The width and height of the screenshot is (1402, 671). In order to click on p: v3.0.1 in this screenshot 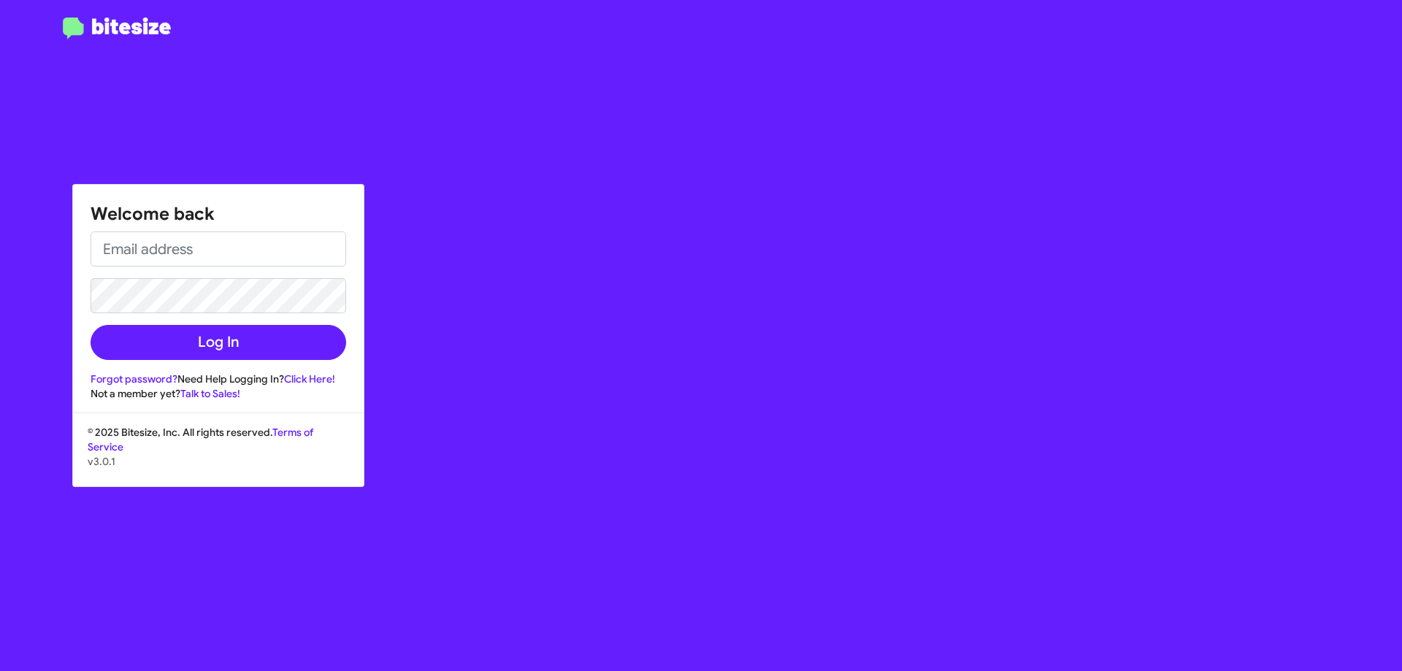, I will do `click(218, 461)`.